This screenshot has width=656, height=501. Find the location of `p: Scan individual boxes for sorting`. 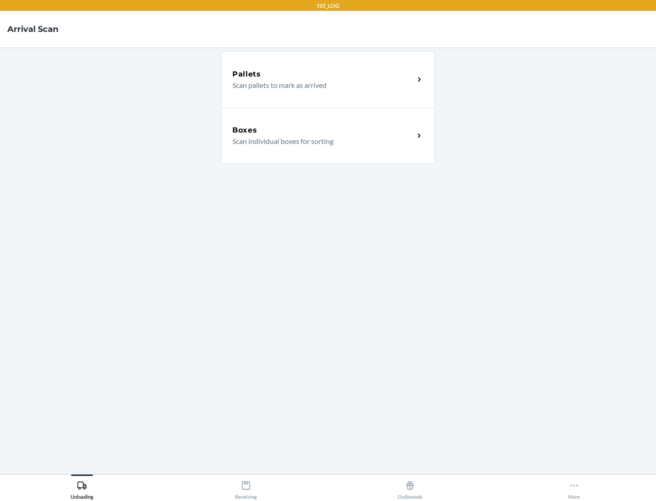

p: Scan individual boxes for sorting is located at coordinates (319, 141).